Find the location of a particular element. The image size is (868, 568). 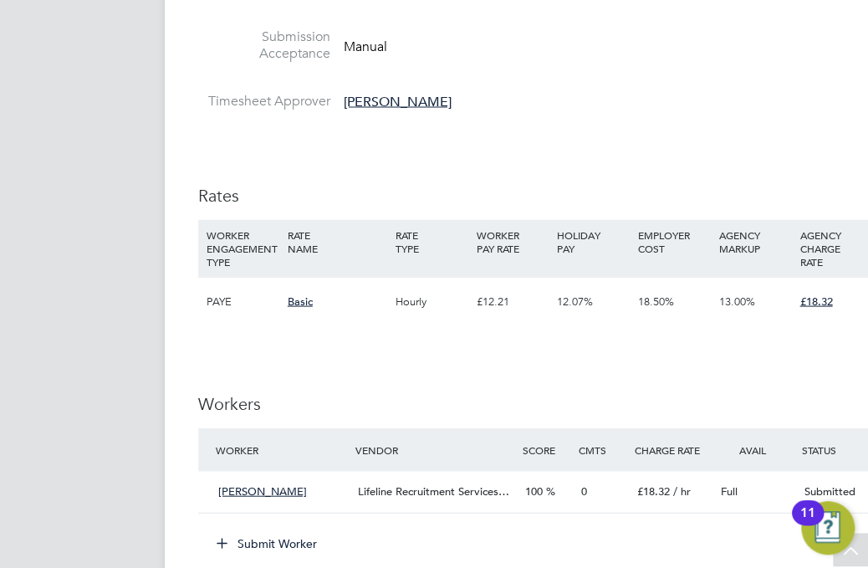

span: 100 is located at coordinates (534, 490).